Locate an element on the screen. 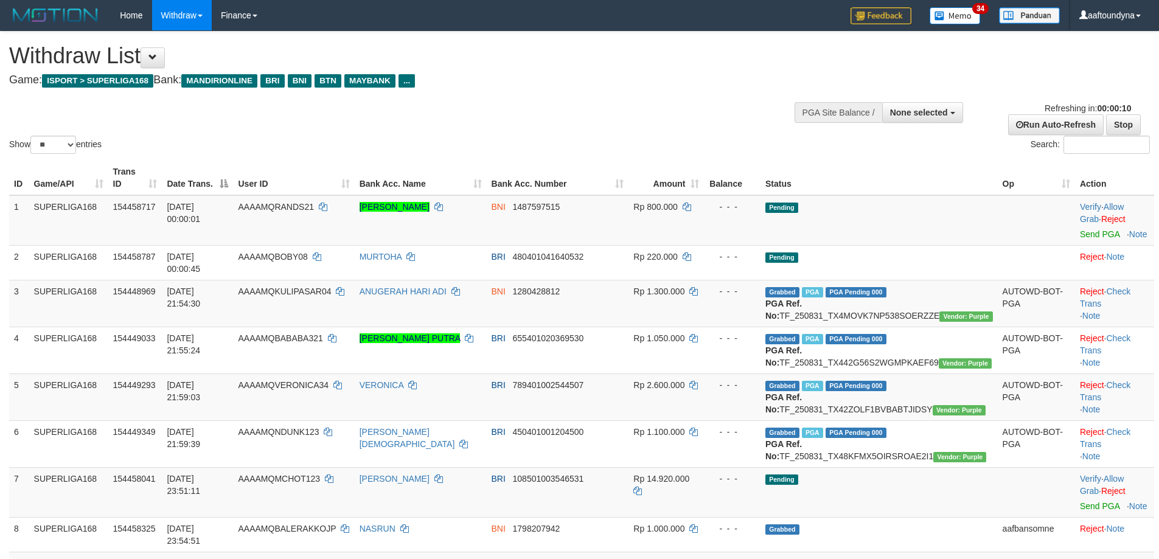 The width and height of the screenshot is (1159, 559). a: ANUGERAH HARI ADI is located at coordinates (403, 291).